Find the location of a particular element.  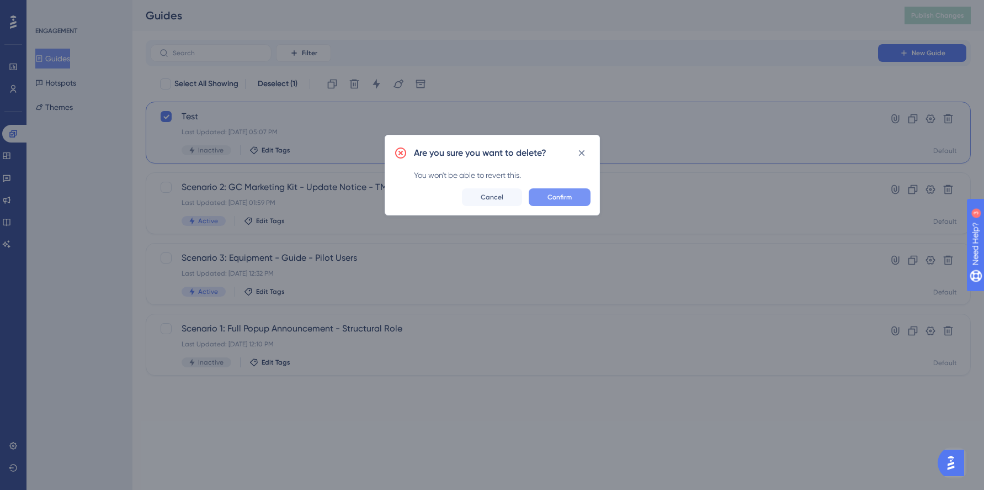

h2: Are you sure you want to delete? is located at coordinates (480, 153).